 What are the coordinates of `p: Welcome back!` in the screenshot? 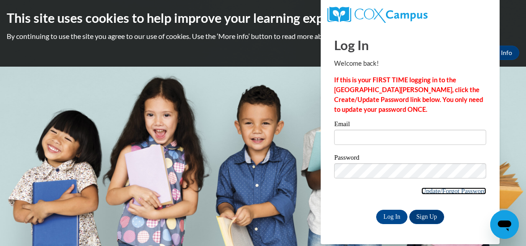 It's located at (411, 64).